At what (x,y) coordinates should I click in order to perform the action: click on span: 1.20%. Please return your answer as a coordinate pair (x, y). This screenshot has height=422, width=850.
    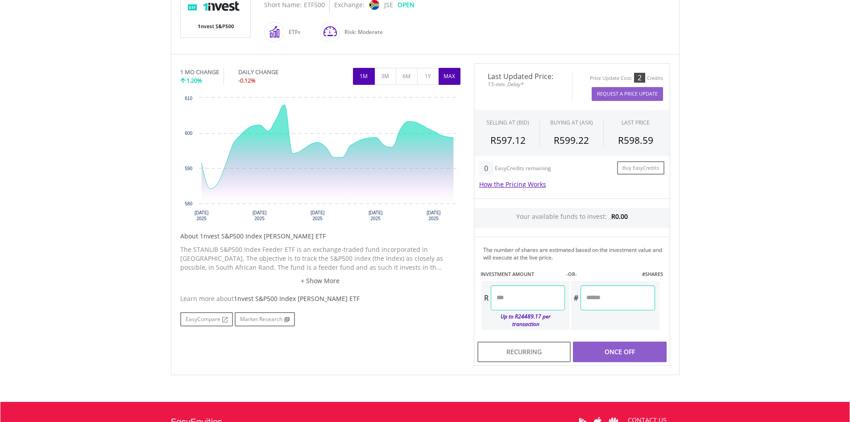
    Looking at the image, I should click on (194, 80).